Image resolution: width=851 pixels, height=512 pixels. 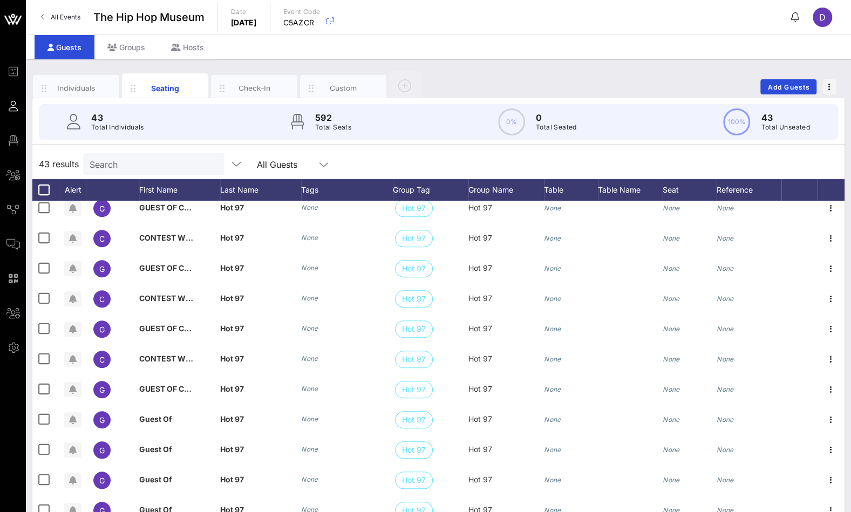 I want to click on p: Total Seated, so click(x=557, y=127).